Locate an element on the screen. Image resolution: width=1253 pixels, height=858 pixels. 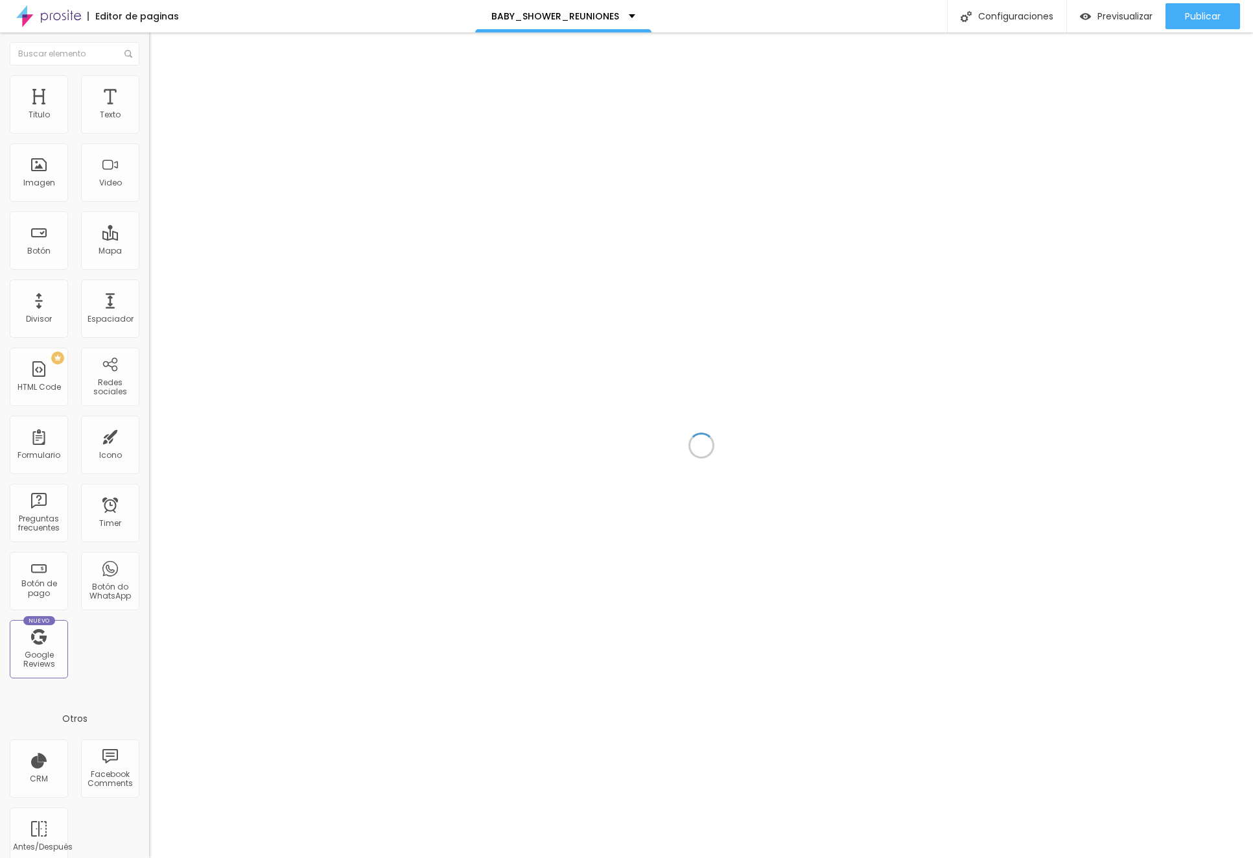
div: Video is located at coordinates (110, 183).